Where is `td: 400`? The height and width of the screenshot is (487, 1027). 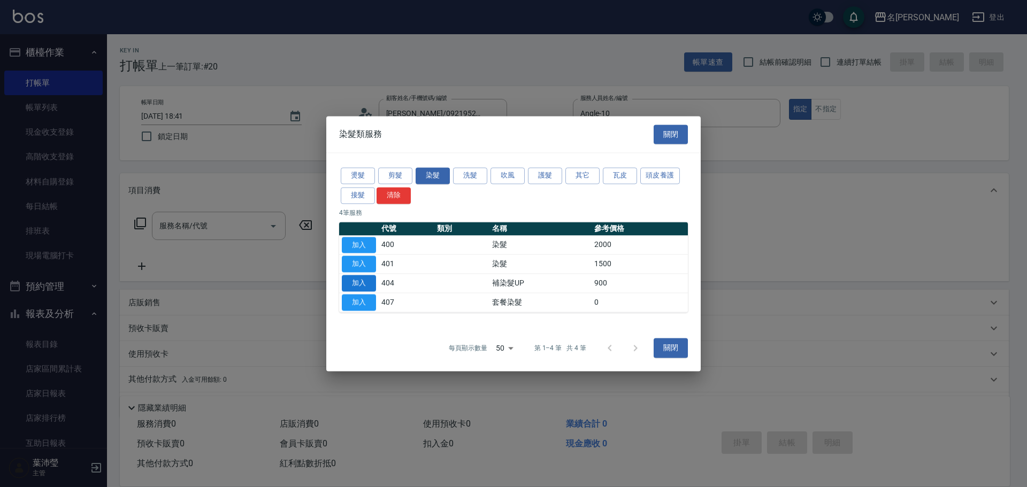 td: 400 is located at coordinates (407, 245).